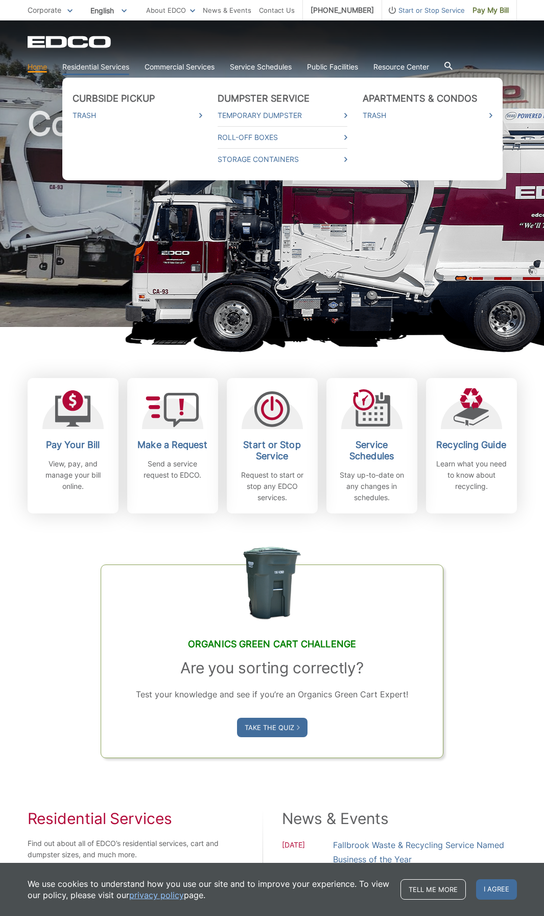 The width and height of the screenshot is (544, 916). I want to click on a: EDCD logo. Return to the homepage., so click(70, 42).